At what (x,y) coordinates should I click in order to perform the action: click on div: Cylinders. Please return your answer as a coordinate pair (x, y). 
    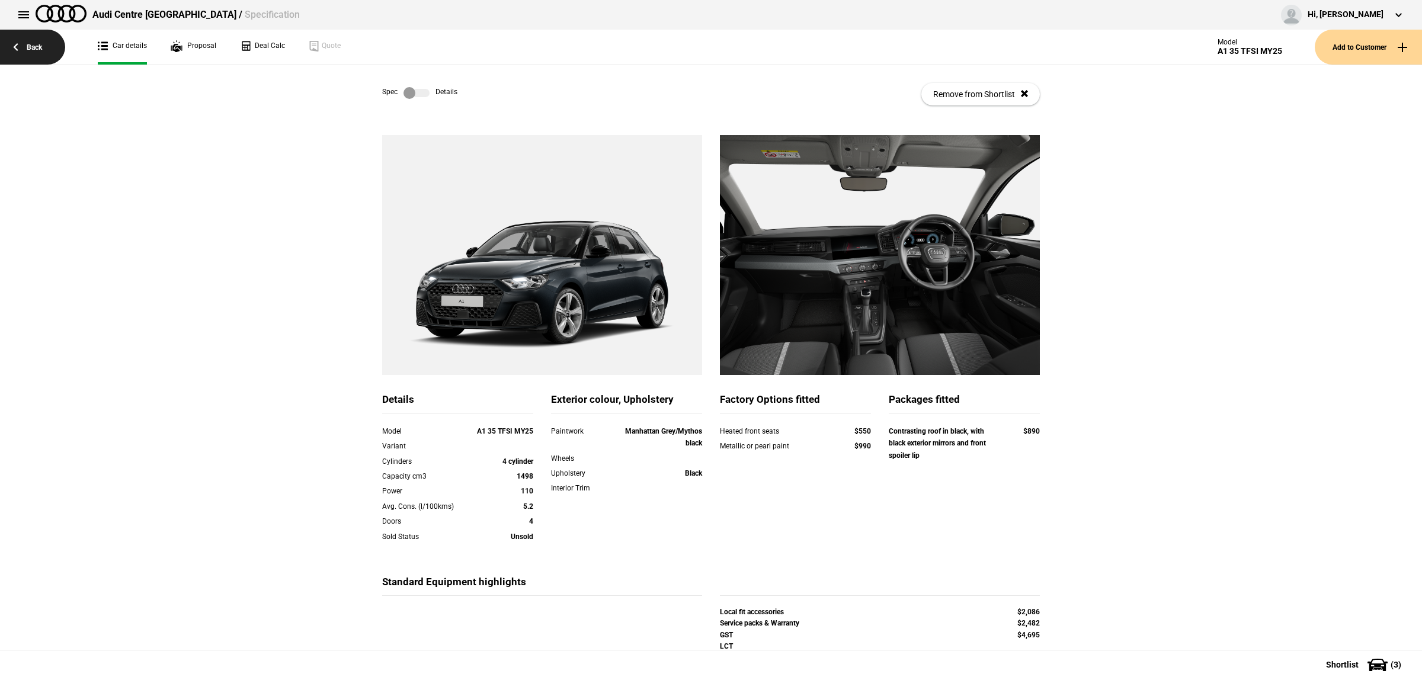
    Looking at the image, I should click on (427, 462).